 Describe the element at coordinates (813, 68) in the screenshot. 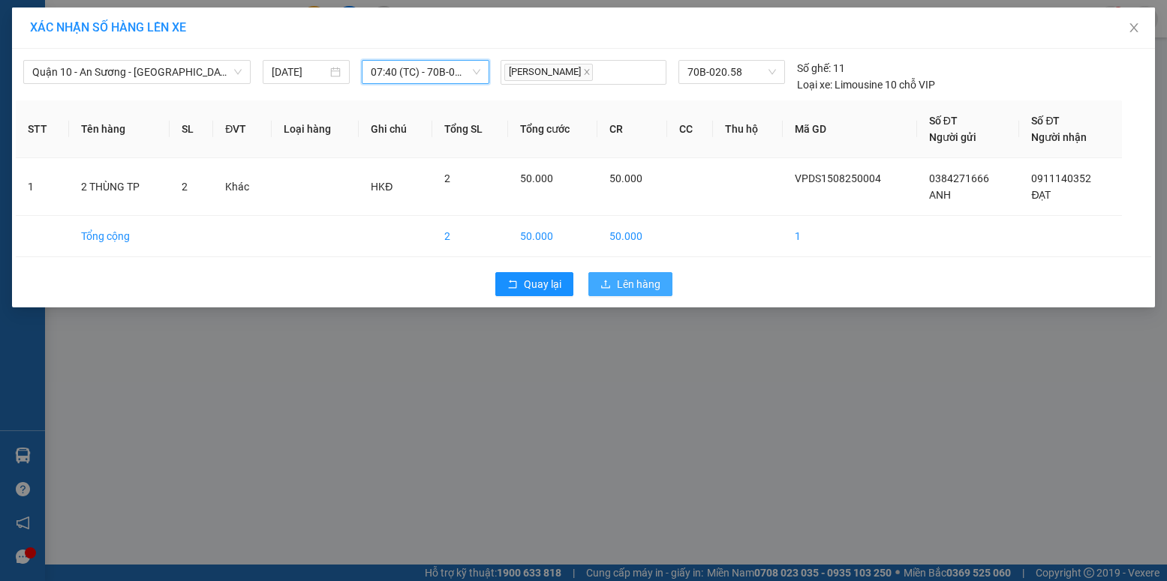

I see `span: Số ghế:` at that location.